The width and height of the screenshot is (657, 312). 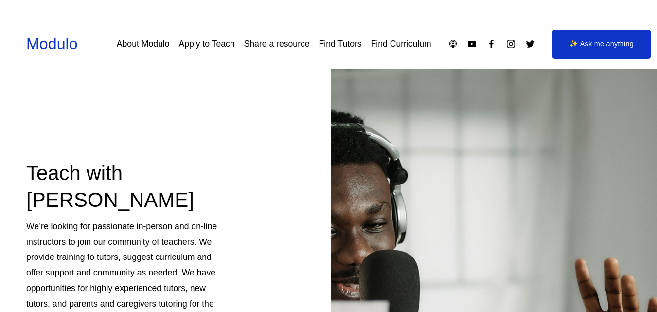 What do you see at coordinates (277, 44) in the screenshot?
I see `a: Share a resource` at bounding box center [277, 44].